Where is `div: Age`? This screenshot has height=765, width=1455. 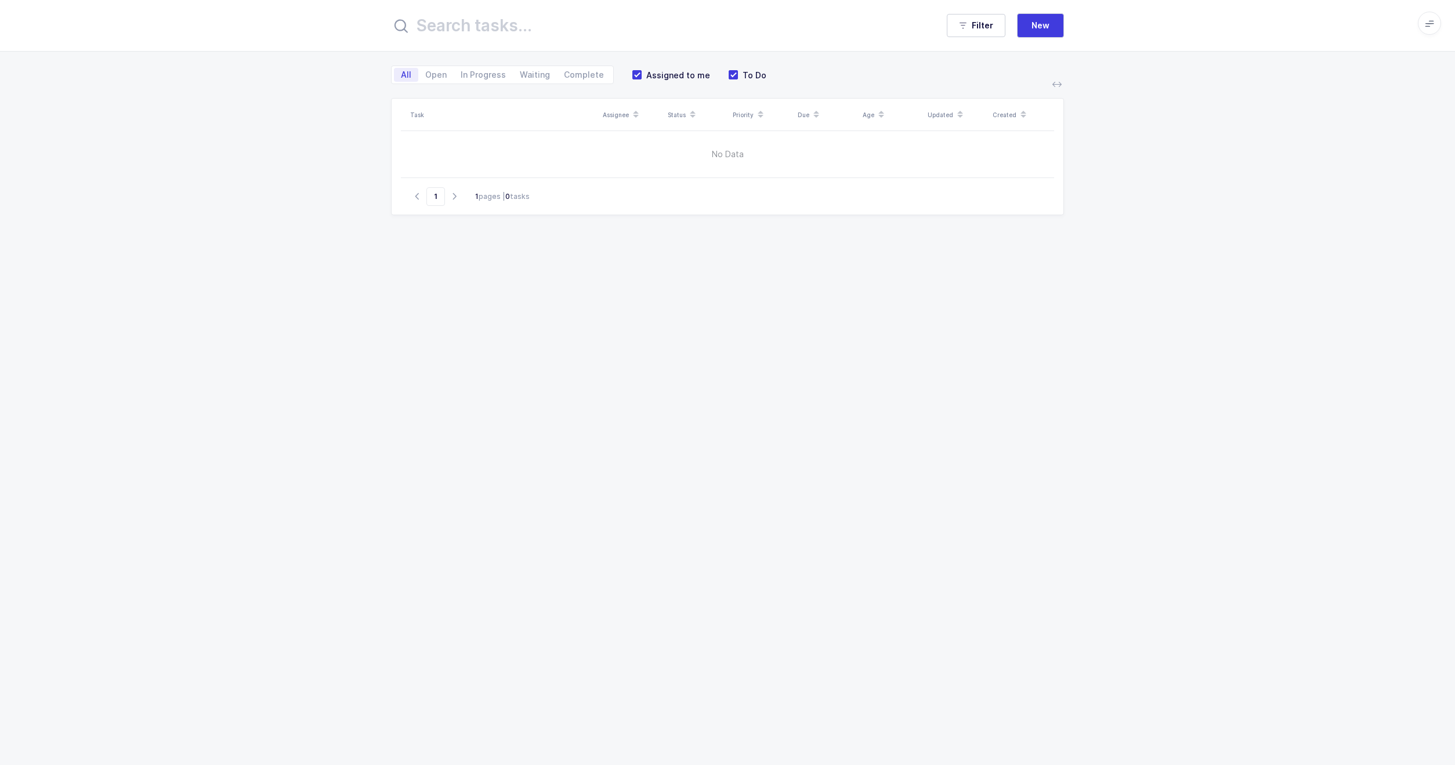 div: Age is located at coordinates (892, 115).